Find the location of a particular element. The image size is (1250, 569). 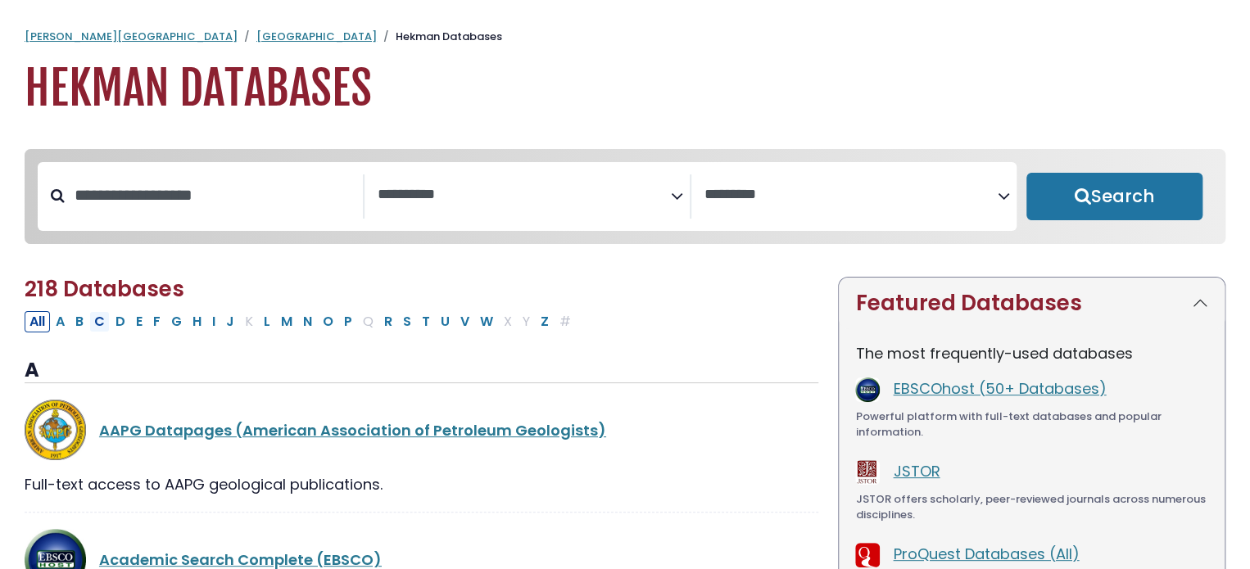

button: Filter Results R is located at coordinates (388, 322).